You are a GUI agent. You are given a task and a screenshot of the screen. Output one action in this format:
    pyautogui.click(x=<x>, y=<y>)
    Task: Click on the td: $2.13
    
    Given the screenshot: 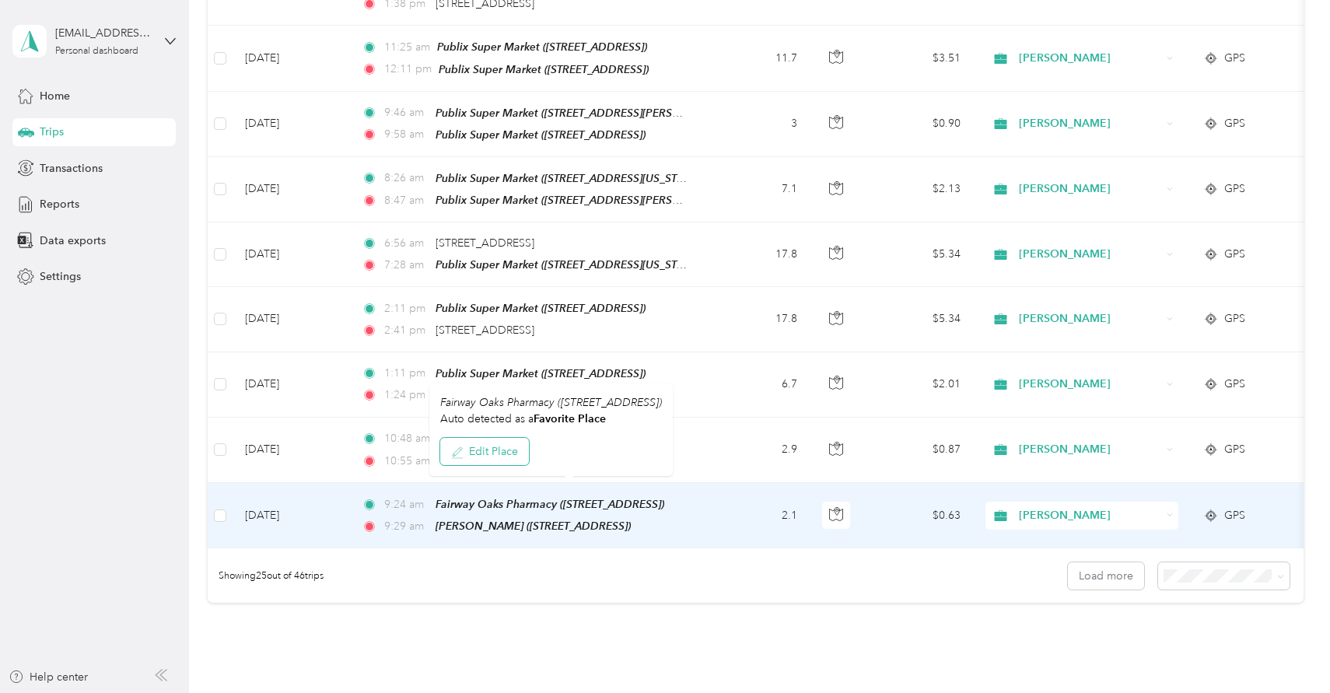 What is the action you would take?
    pyautogui.click(x=919, y=190)
    